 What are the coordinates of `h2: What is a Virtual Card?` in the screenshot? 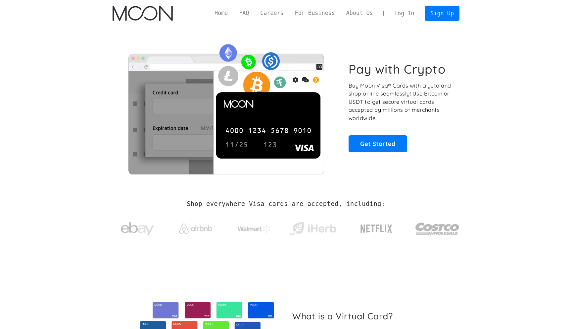 It's located at (373, 316).